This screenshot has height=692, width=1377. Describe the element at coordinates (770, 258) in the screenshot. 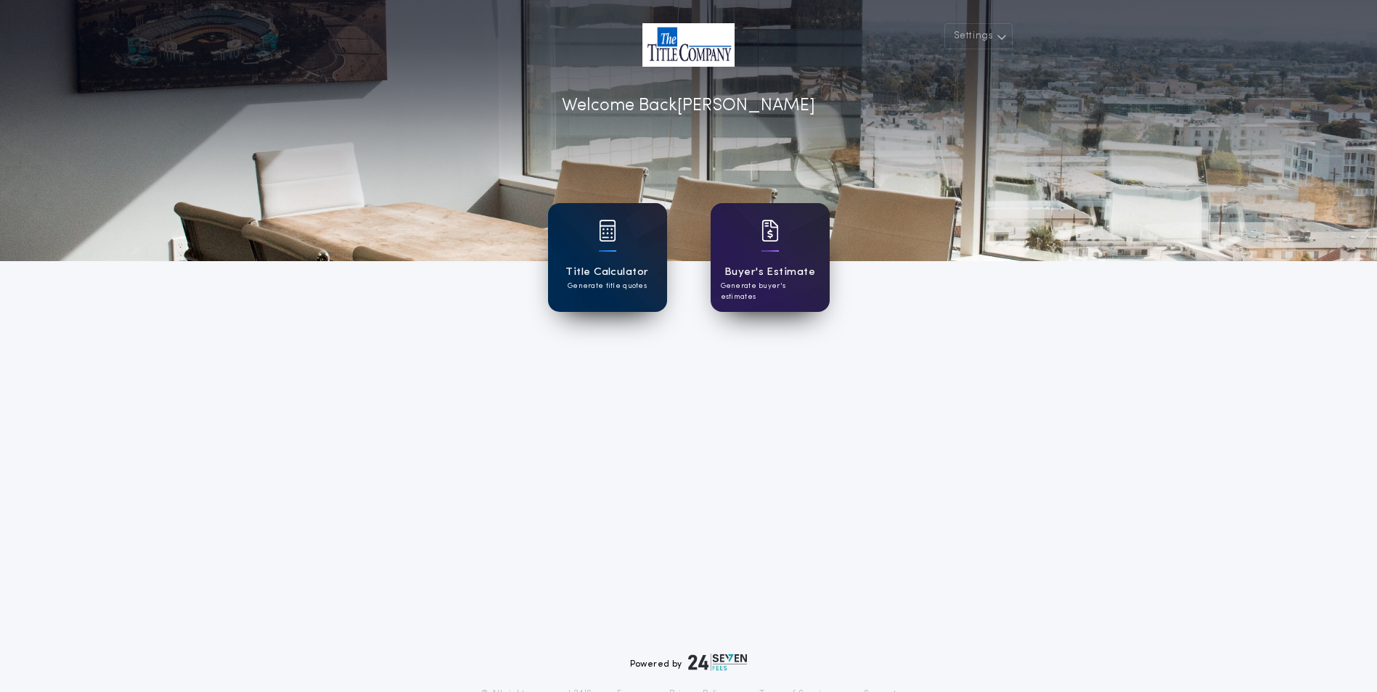

I see `a: card iconBuyer's EstimateGenerate buyer's estimates` at that location.